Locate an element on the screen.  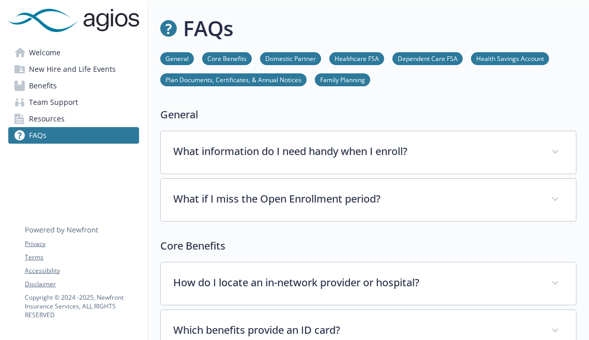
a: Terms is located at coordinates (82, 257).